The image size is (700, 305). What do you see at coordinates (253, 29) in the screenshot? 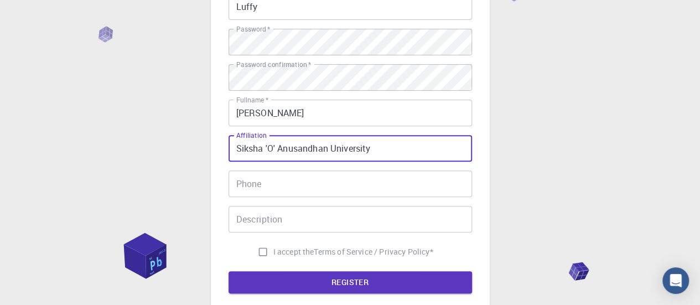
I see `label: Password` at bounding box center [253, 29].